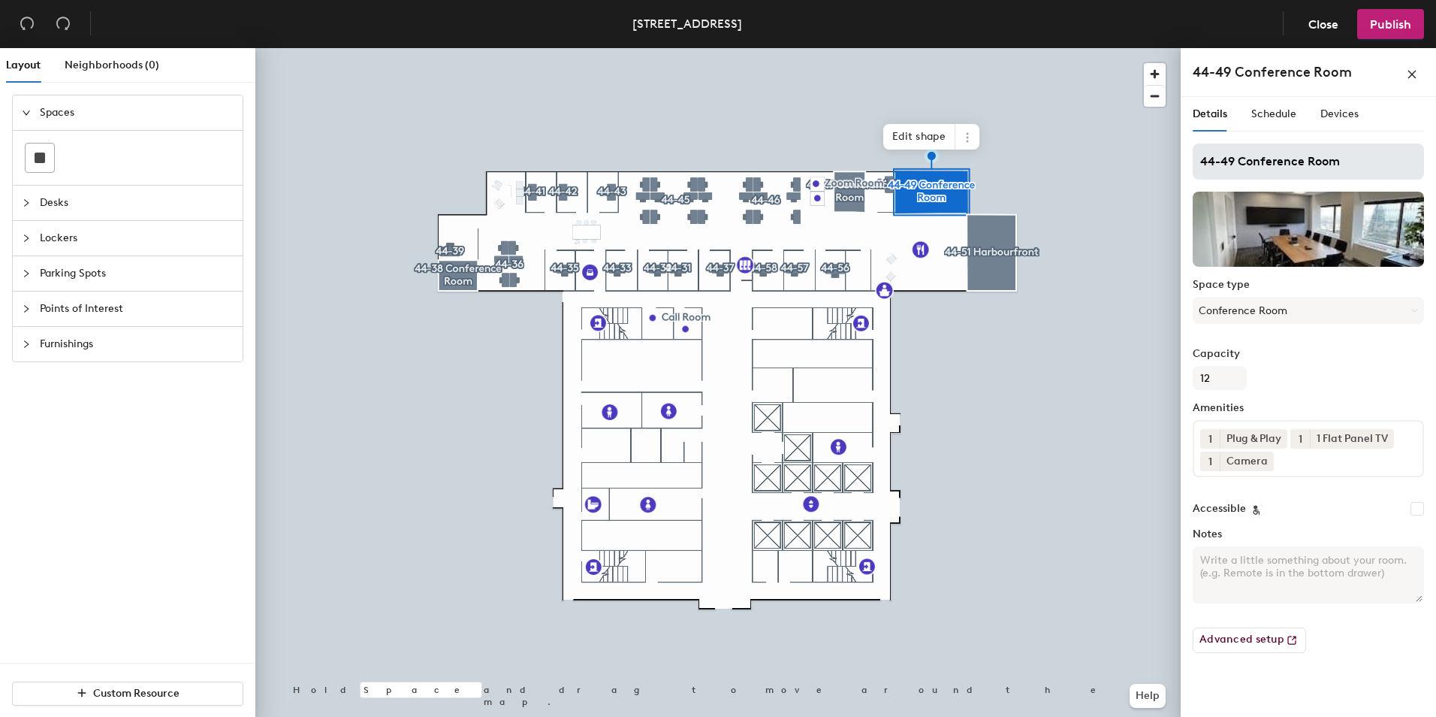  I want to click on label: Capacity, so click(1309, 354).